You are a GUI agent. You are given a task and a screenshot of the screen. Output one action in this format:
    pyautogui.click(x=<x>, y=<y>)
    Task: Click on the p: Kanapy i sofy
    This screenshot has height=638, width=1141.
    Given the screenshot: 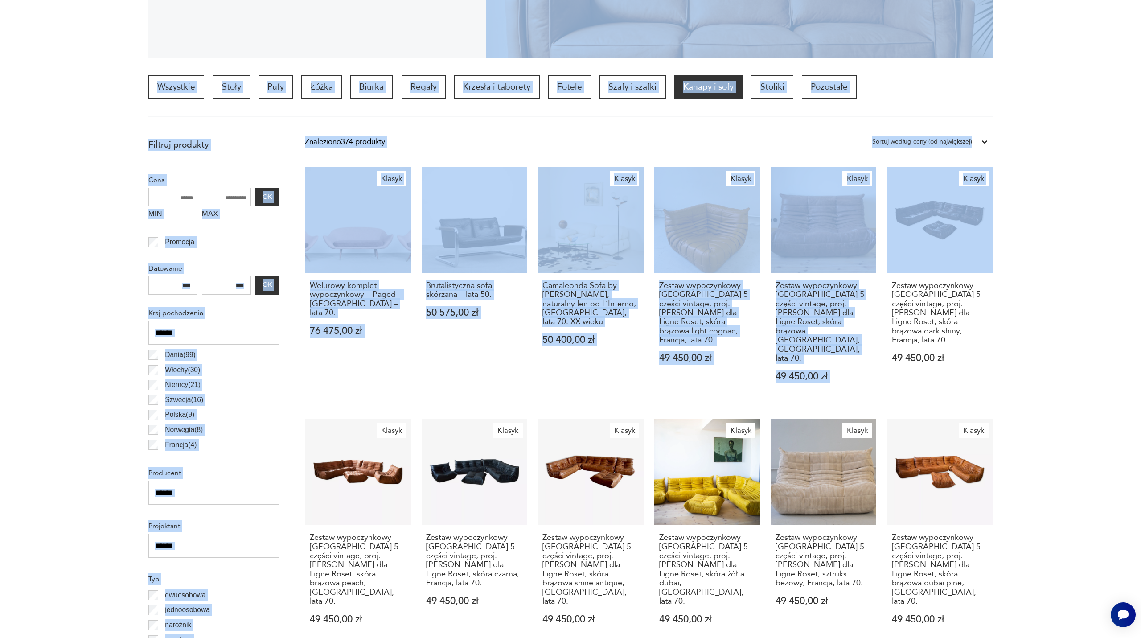 What is the action you would take?
    pyautogui.click(x=708, y=87)
    